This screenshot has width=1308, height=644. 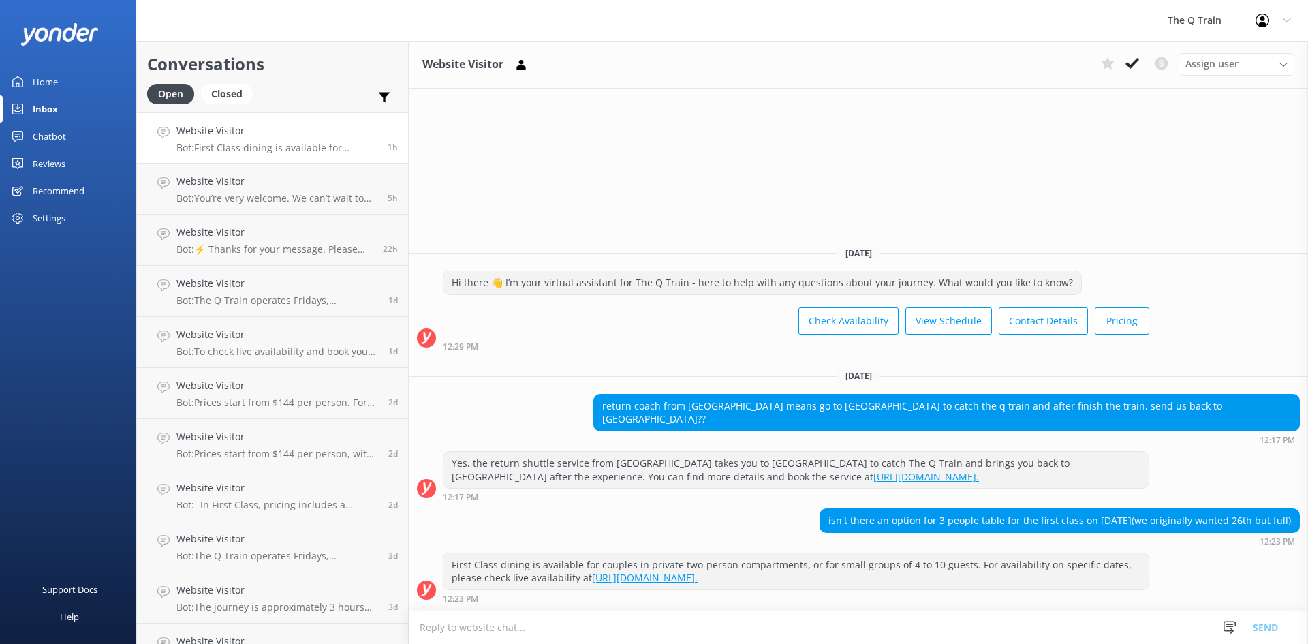 What do you see at coordinates (273, 189) in the screenshot?
I see `a: Website VisitorBot:You’re very welcome. We can’t wait to have you onboard The Q Train.5h` at bounding box center [273, 189].